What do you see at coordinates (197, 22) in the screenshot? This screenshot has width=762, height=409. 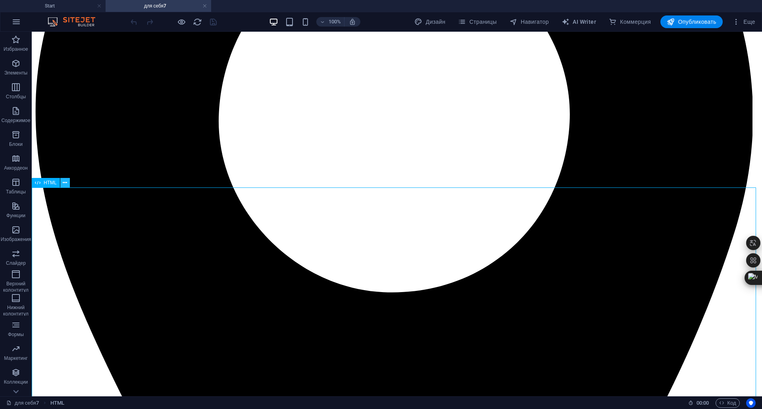 I see `button: reload` at bounding box center [197, 22].